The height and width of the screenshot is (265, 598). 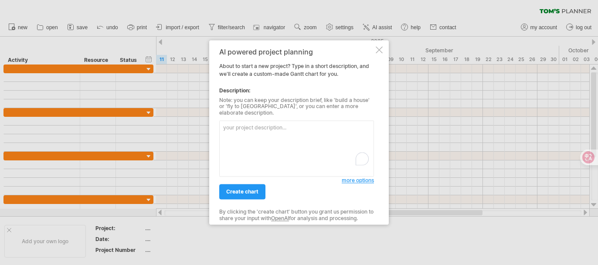 What do you see at coordinates (296, 132) in the screenshot?
I see `div: About to start a new project? Type in a short description, and we'll create a custom-made Gantt c...` at bounding box center [296, 132].